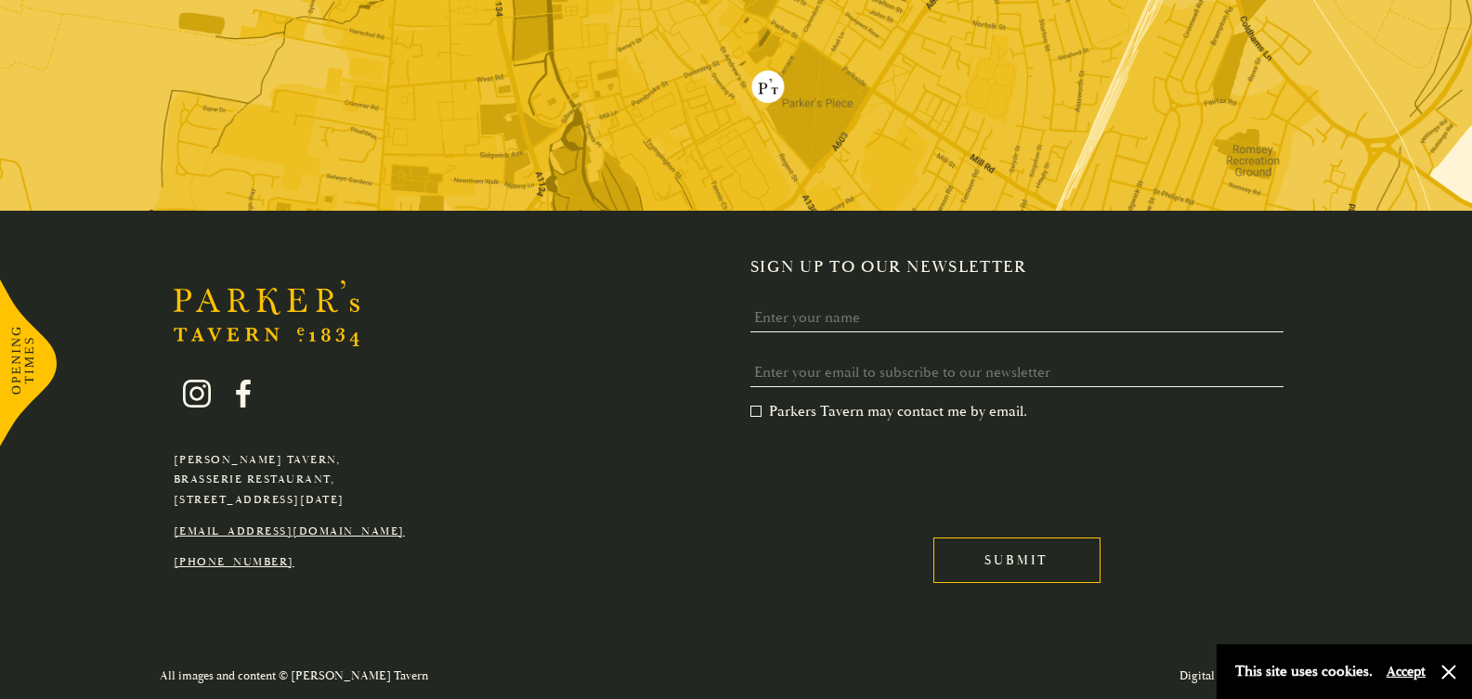  I want to click on label: Parkers Tavern may contact me by email., so click(889, 412).